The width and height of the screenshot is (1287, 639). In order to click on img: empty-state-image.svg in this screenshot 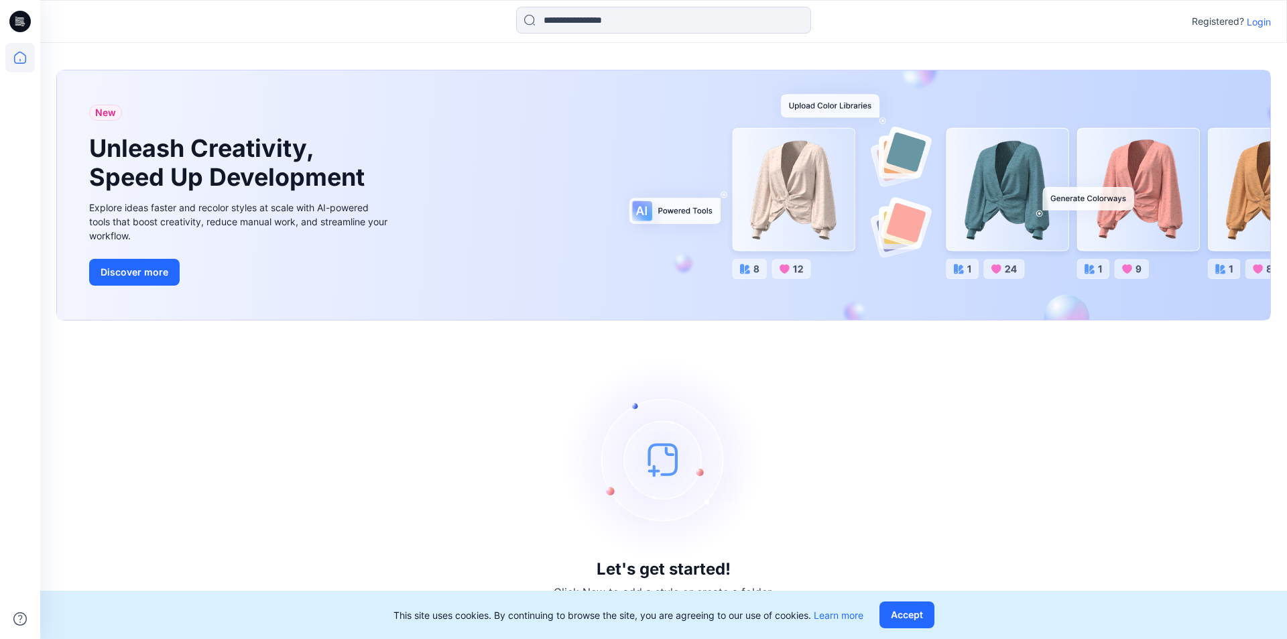, I will do `click(663, 459)`.